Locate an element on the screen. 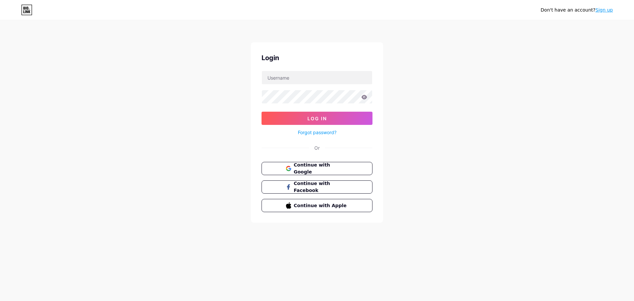 This screenshot has width=634, height=301. span: Continue with Apple is located at coordinates (321, 205).